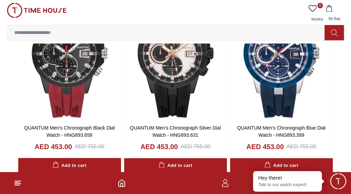  What do you see at coordinates (334, 14) in the screenshot?
I see `button: My Bag` at bounding box center [334, 14].